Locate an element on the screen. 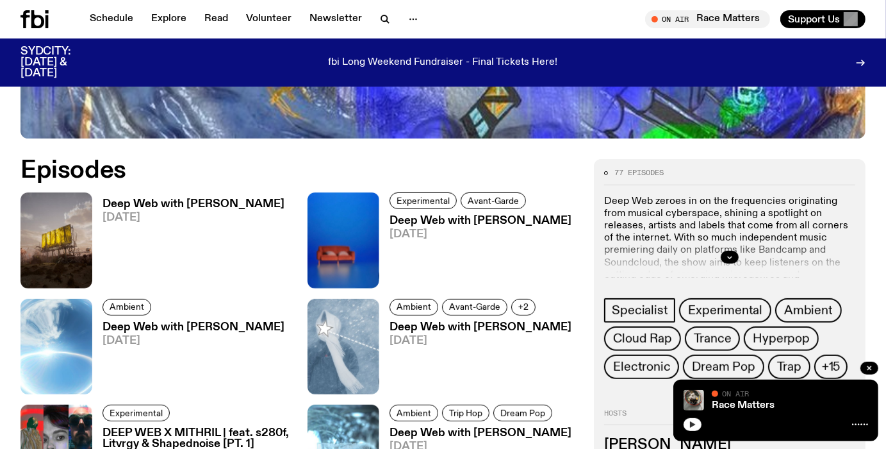 Image resolution: width=886 pixels, height=449 pixels. span: Trance is located at coordinates (713, 338).